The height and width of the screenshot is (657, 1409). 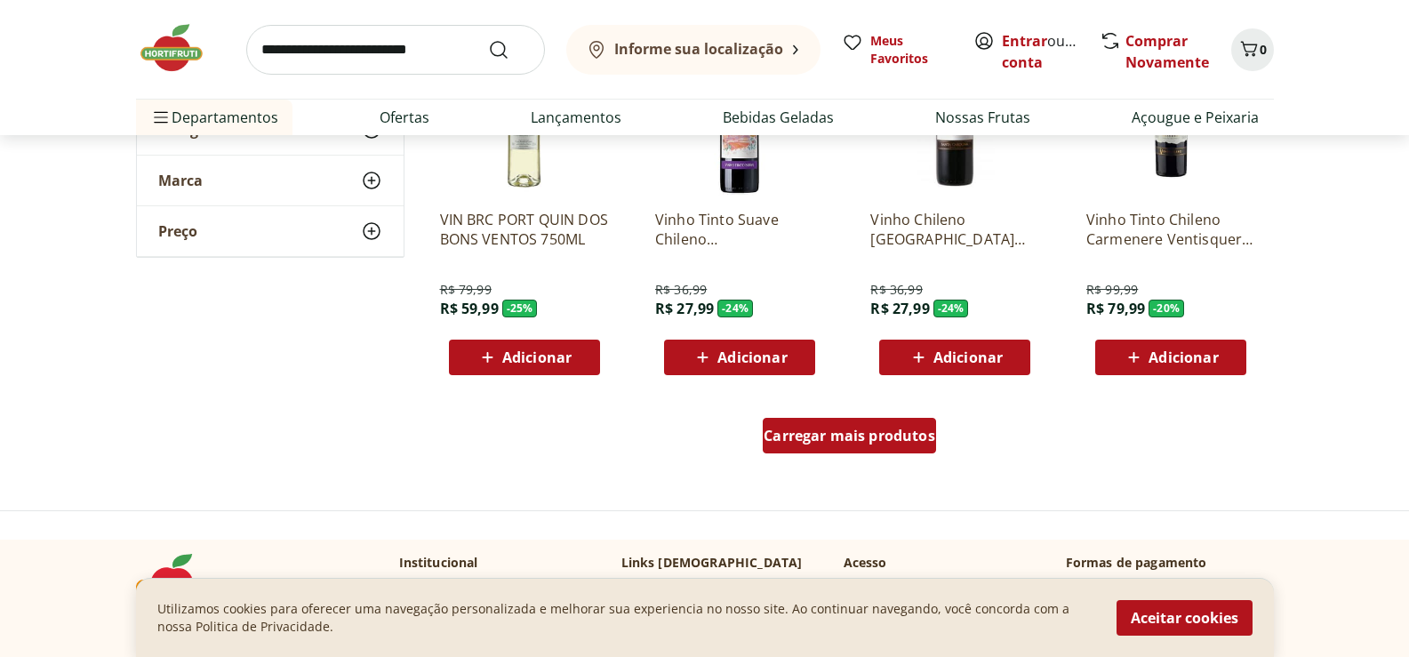 I want to click on p: VIN BRC PORT QUIN DOS BONS VENTOS 750ML, so click(x=525, y=229).